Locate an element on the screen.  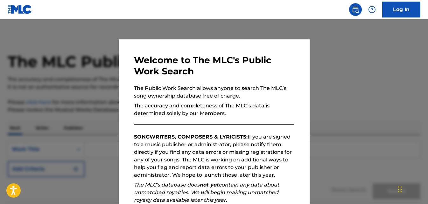
p: The Public Work Search allows anyone to search The MLC’s song ownership database free of charge. is located at coordinates (214, 92).